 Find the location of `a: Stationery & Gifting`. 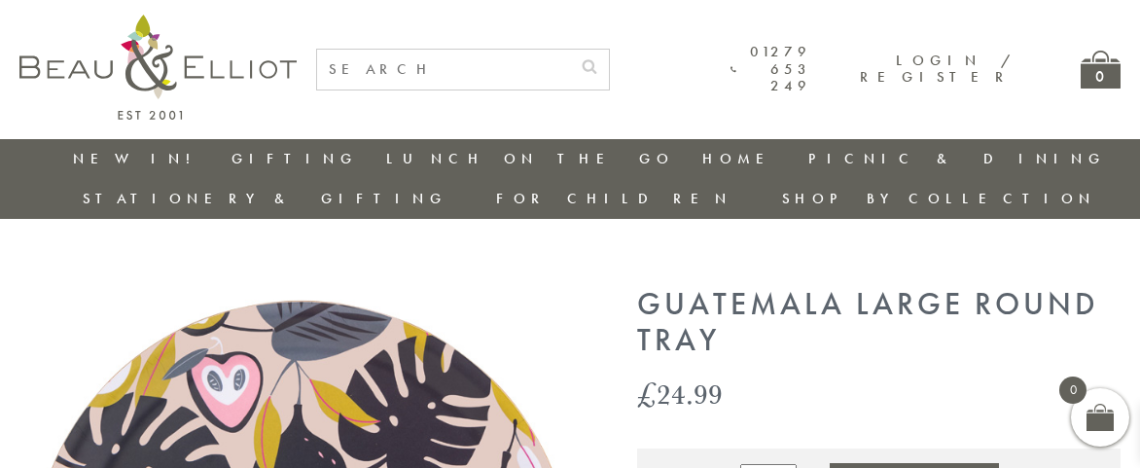

a: Stationery & Gifting is located at coordinates (265, 198).